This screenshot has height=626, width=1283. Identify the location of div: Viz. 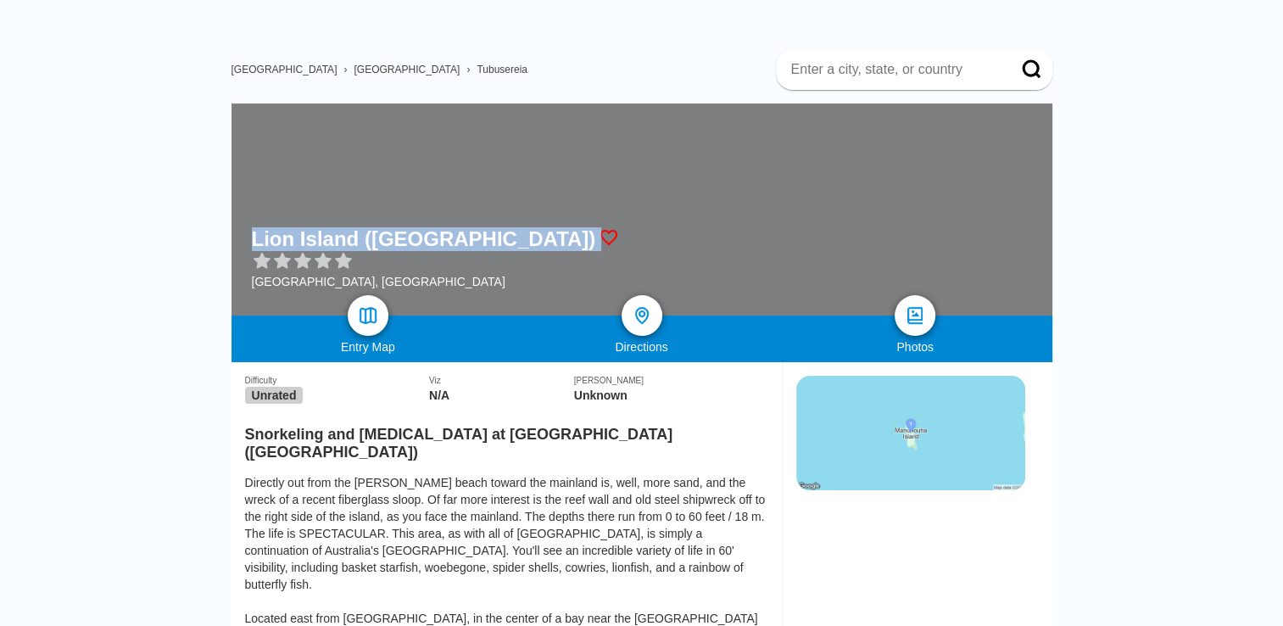
(501, 380).